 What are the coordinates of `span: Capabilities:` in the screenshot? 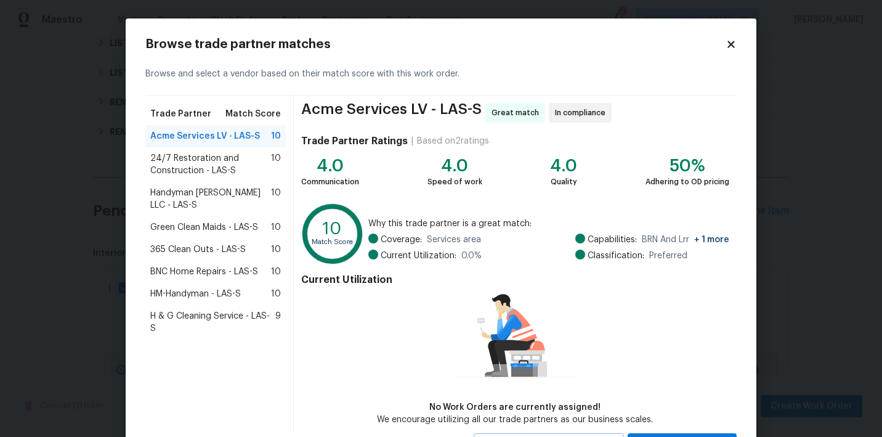 It's located at (612, 240).